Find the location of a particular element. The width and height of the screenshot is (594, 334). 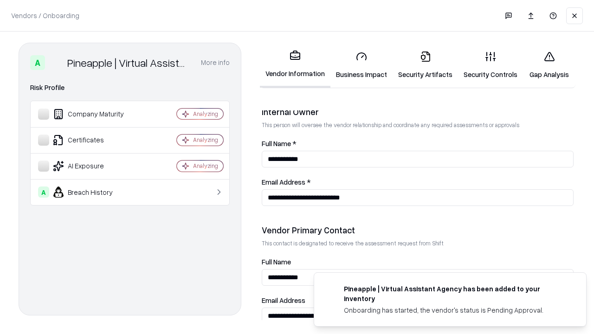

a: Security Controls is located at coordinates (491, 65).